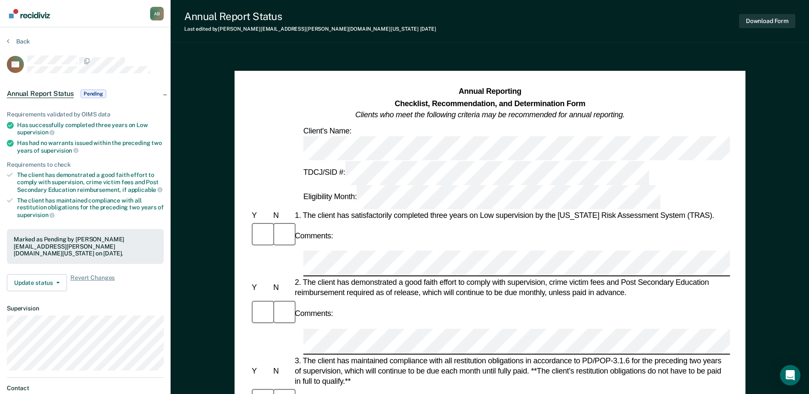 The image size is (809, 394). I want to click on div: 2. The client has demonstrated a good faith effort to comply with supervision, crime victim fees ..., so click(511, 288).